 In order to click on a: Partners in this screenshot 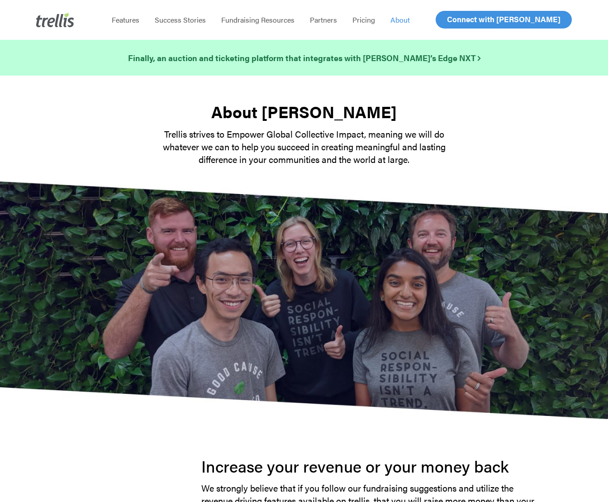, I will do `click(323, 20)`.